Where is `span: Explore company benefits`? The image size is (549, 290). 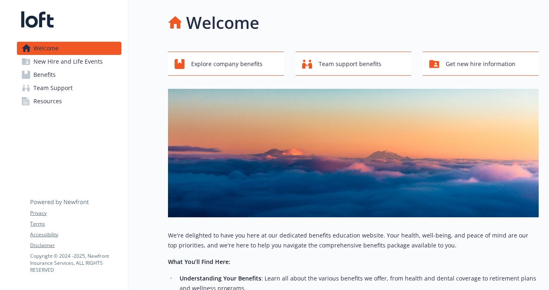 span: Explore company benefits is located at coordinates (227, 64).